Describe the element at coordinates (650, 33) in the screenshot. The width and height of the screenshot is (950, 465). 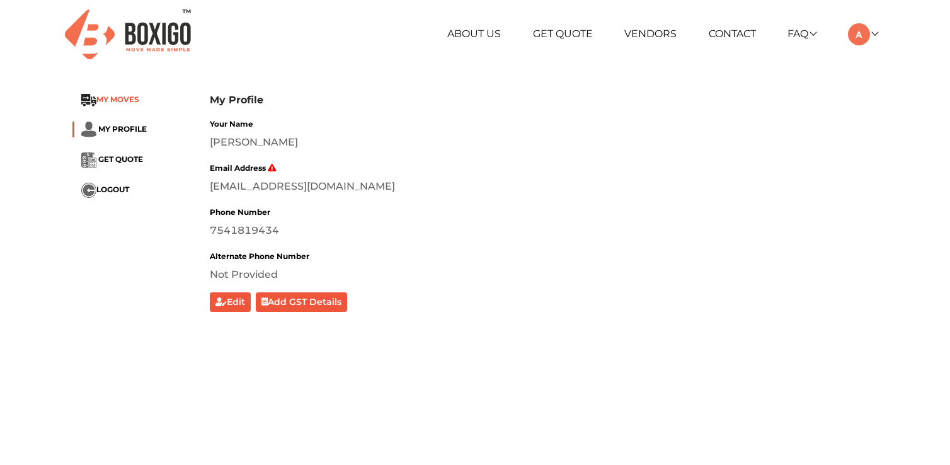
I see `a: Vendors` at that location.